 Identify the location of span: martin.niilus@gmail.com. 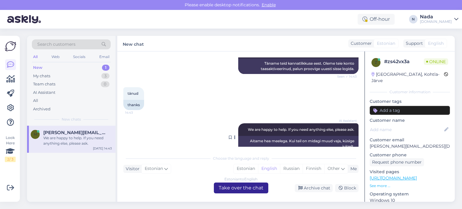
(75, 133).